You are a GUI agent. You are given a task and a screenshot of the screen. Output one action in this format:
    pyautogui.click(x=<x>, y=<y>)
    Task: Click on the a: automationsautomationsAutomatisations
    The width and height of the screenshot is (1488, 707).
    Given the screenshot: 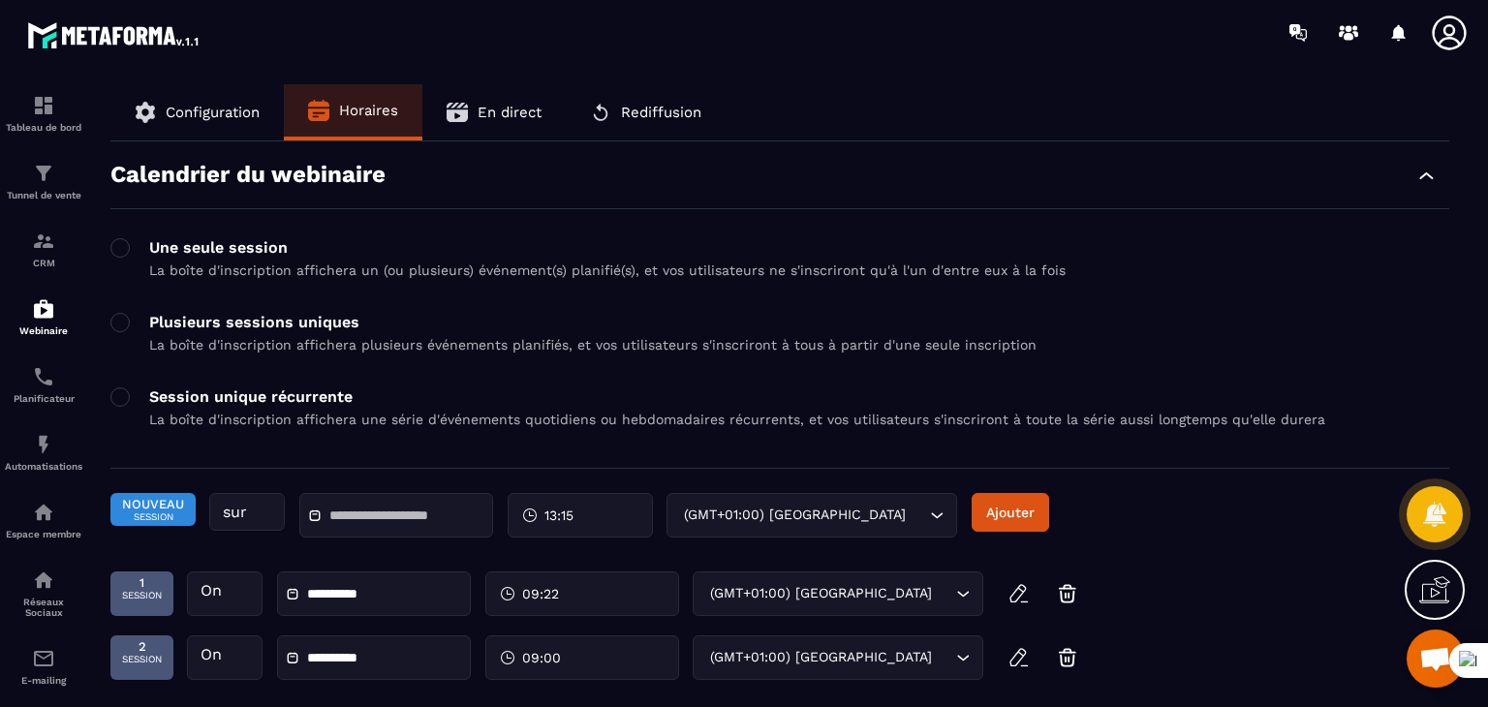 What is the action you would take?
    pyautogui.click(x=44, y=452)
    